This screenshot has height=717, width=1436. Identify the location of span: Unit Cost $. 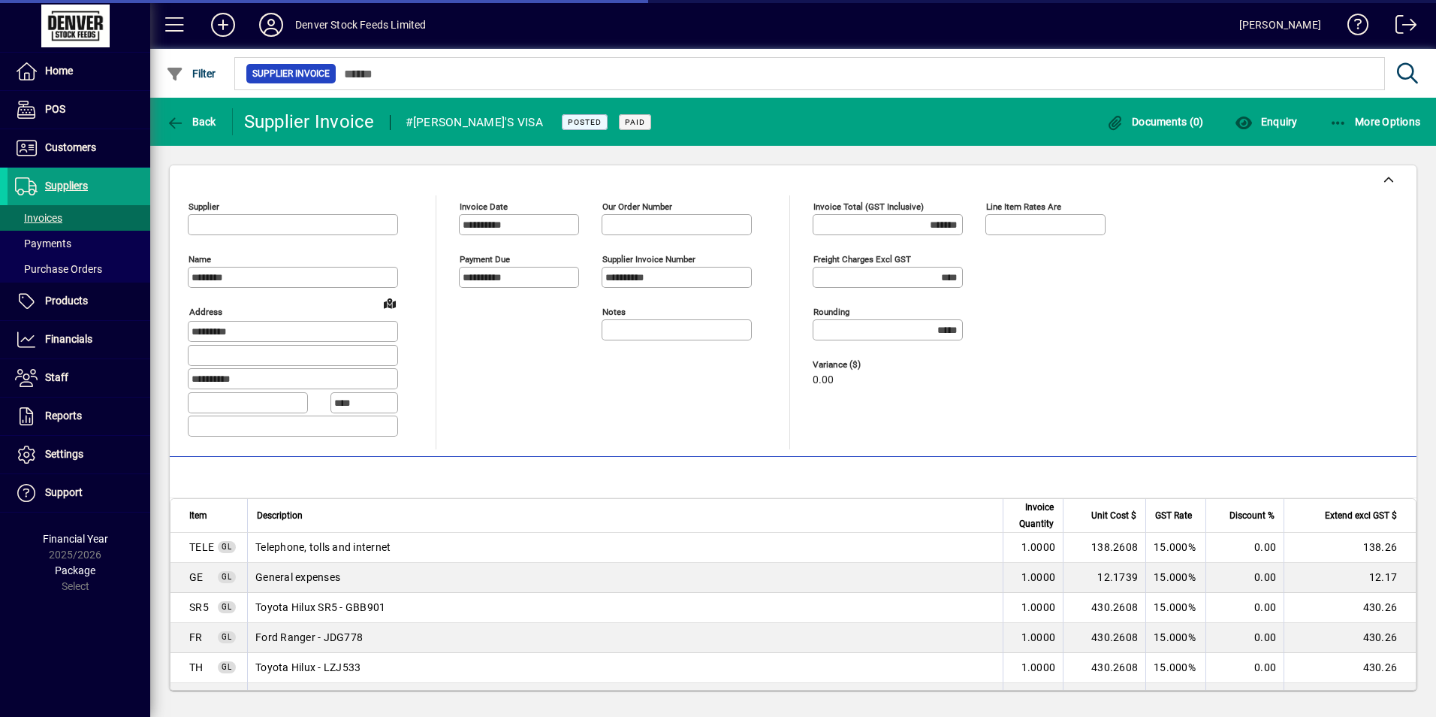
(1114, 515).